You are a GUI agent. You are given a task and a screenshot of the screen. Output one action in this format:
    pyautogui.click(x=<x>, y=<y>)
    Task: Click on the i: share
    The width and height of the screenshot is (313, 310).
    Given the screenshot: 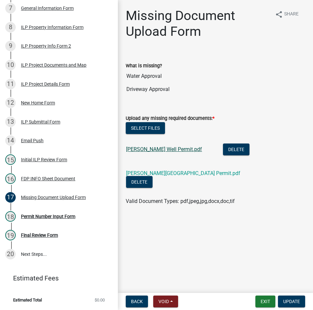 What is the action you would take?
    pyautogui.click(x=279, y=14)
    